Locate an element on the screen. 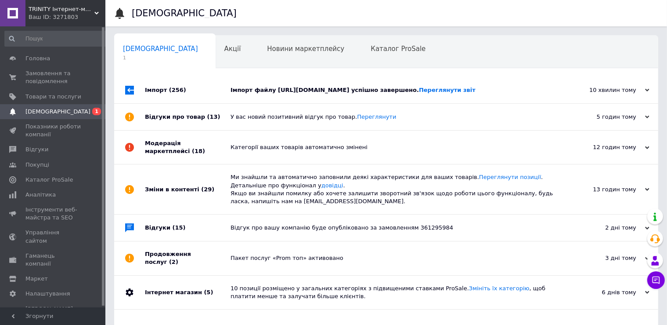 The image size is (667, 325). span: TRINITY Інтернет-магазин www.trinitys.com.ua is located at coordinates (61, 9).